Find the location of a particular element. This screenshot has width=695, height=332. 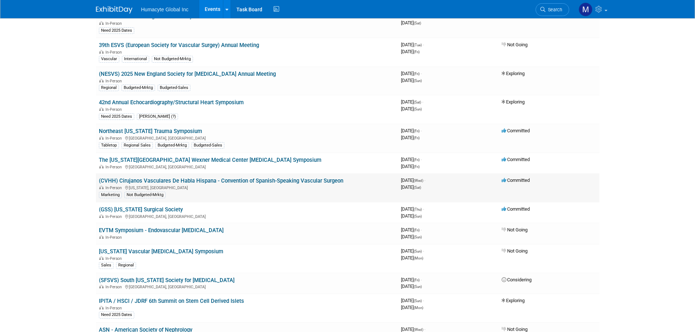

div: Marketing is located at coordinates (110, 195).